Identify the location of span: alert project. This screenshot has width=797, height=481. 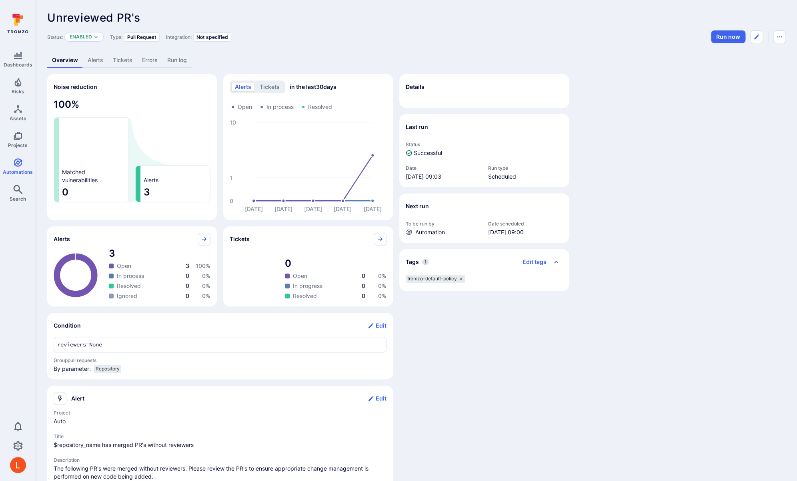
(220, 421).